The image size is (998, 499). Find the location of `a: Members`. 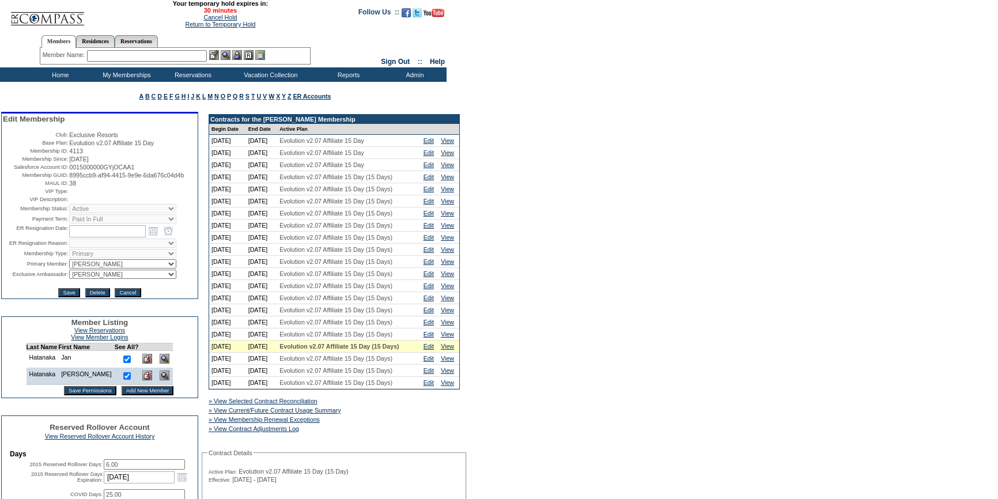

a: Members is located at coordinates (59, 41).